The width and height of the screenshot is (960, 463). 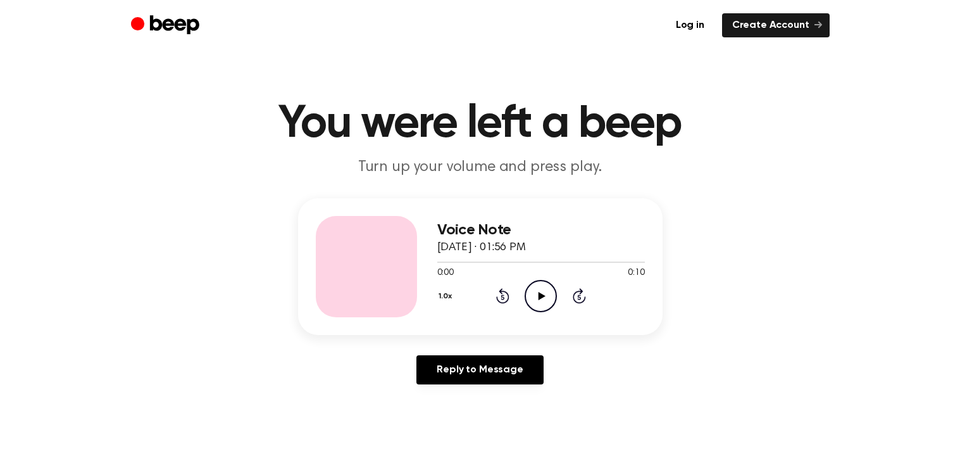 I want to click on a: Beep, so click(x=166, y=25).